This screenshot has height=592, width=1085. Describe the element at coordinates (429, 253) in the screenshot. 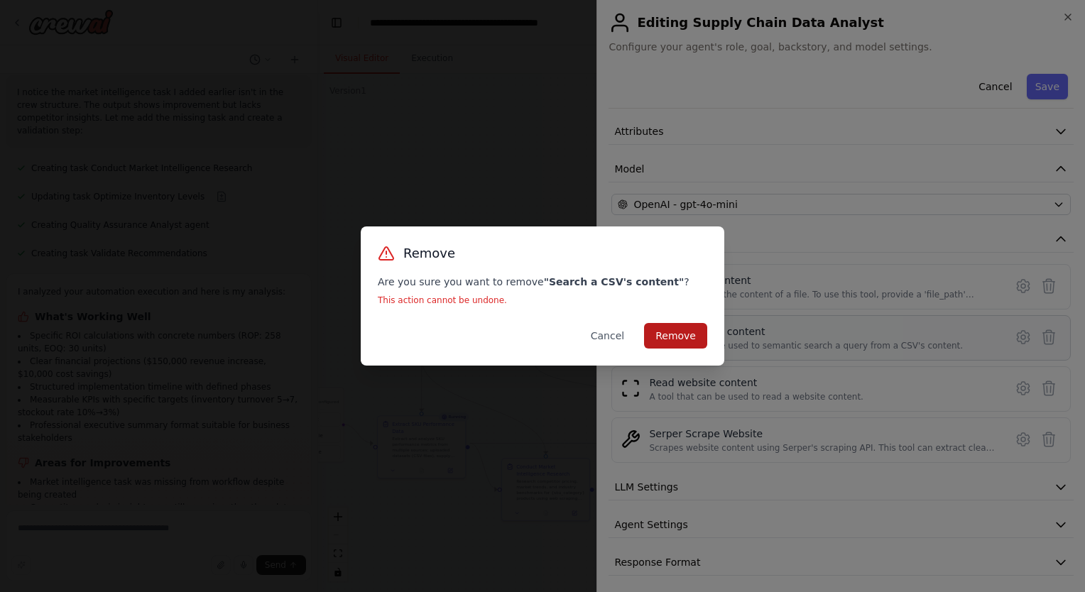

I see `h3: Remove` at that location.